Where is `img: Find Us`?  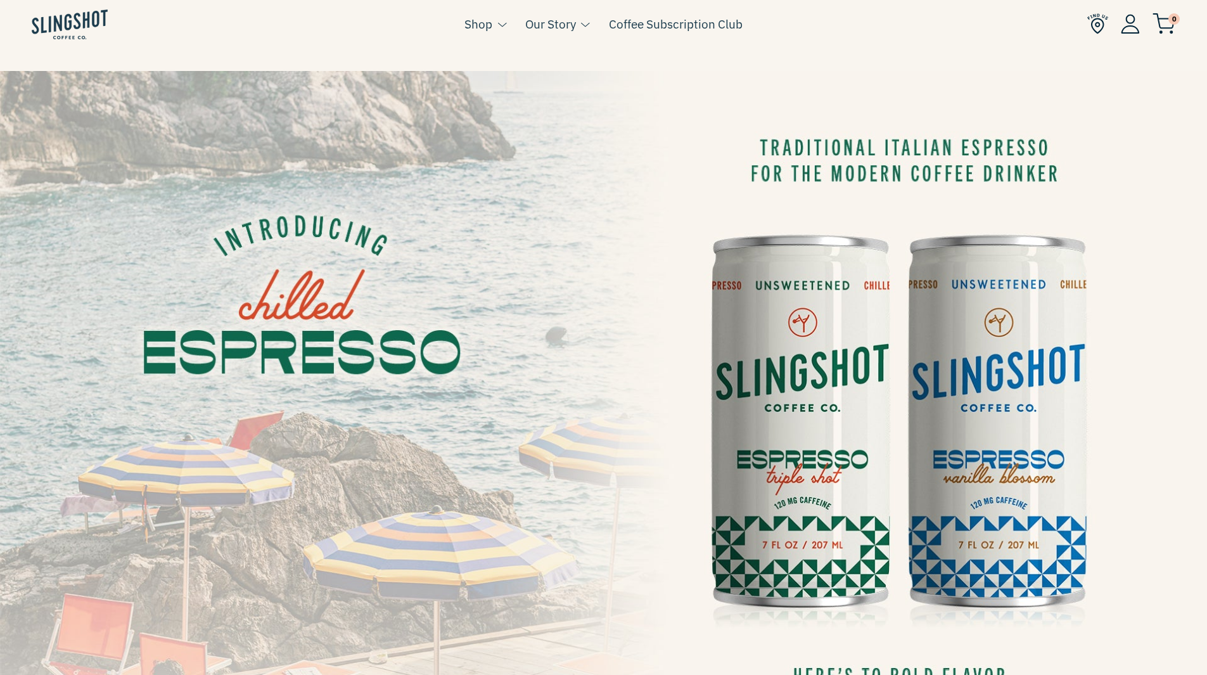
img: Find Us is located at coordinates (1097, 23).